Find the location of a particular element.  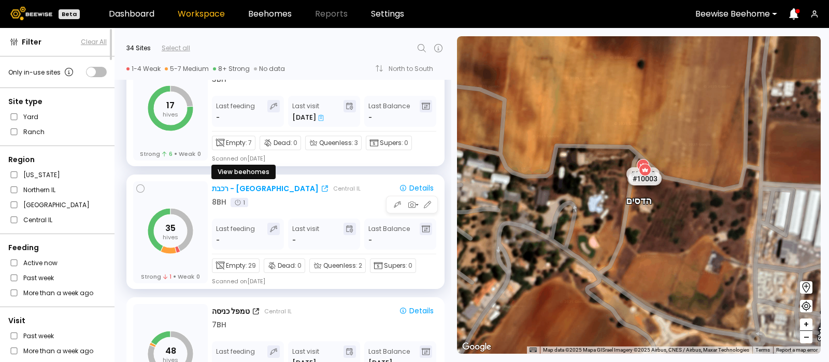

span: Clear All is located at coordinates (94, 42).